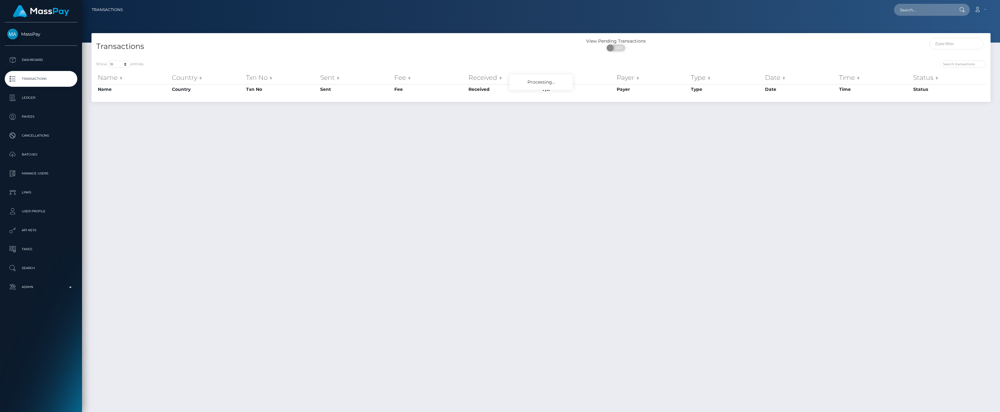 The image size is (1000, 412). I want to click on p: Transactions, so click(41, 79).